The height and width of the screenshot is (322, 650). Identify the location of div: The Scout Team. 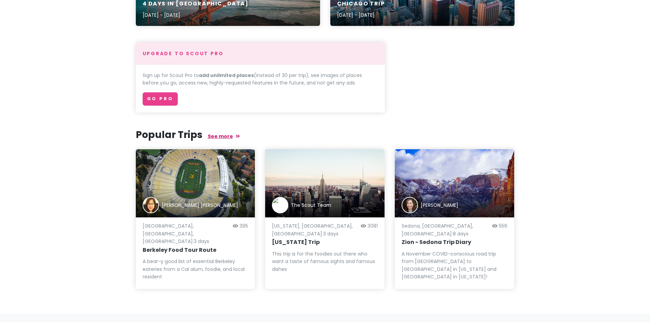
(311, 205).